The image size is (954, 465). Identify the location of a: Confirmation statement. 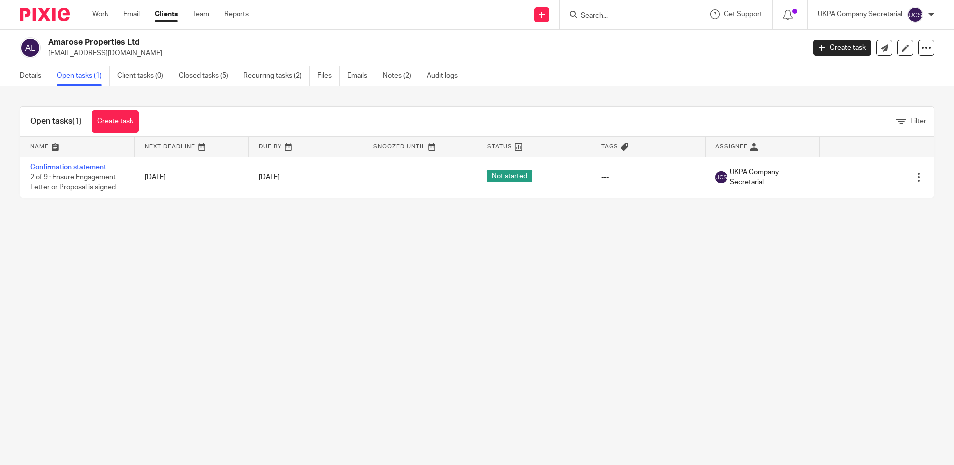
(68, 167).